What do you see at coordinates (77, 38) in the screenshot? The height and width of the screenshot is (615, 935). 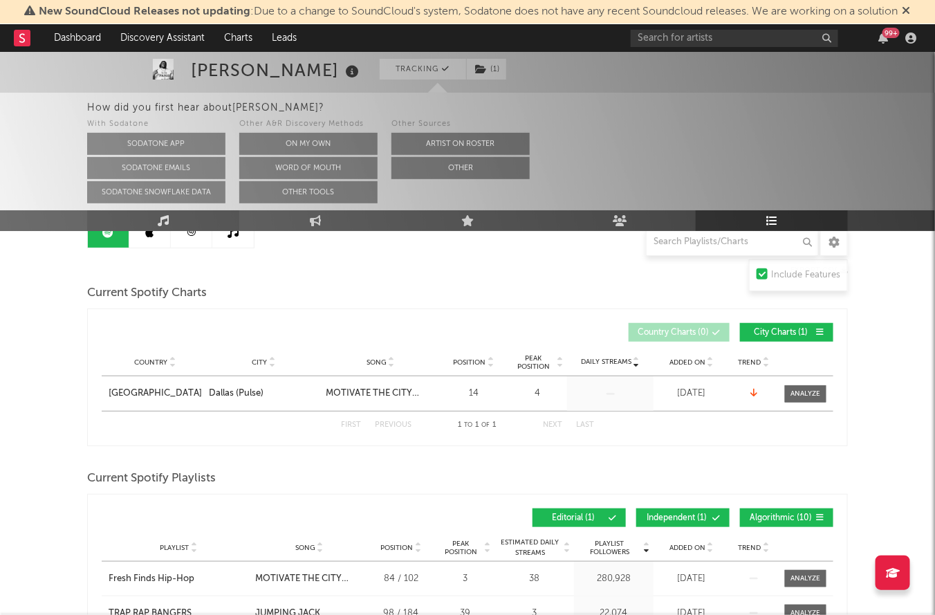 I see `a: Dashboard` at bounding box center [77, 38].